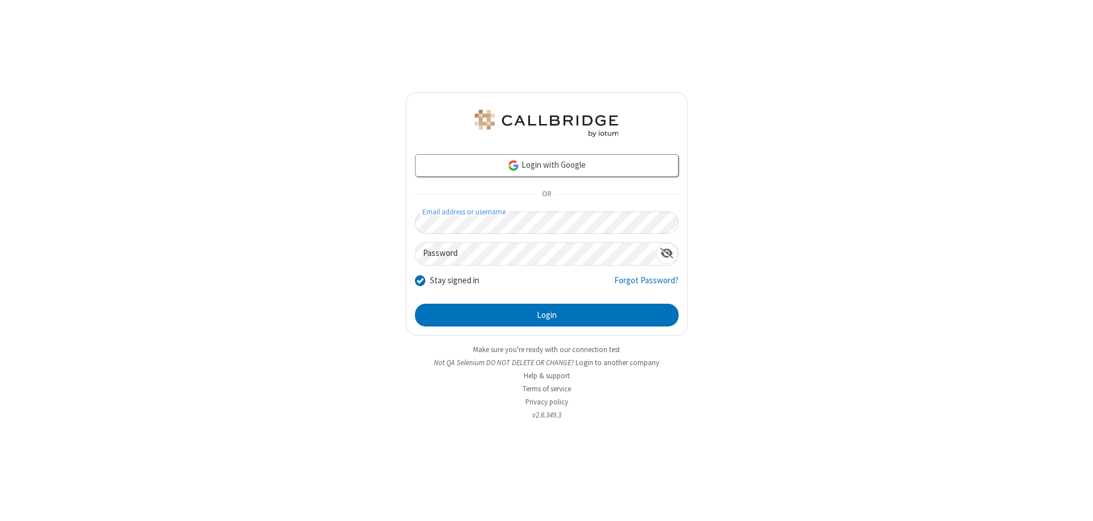  Describe the element at coordinates (666, 253) in the screenshot. I see `div: Show password` at that location.